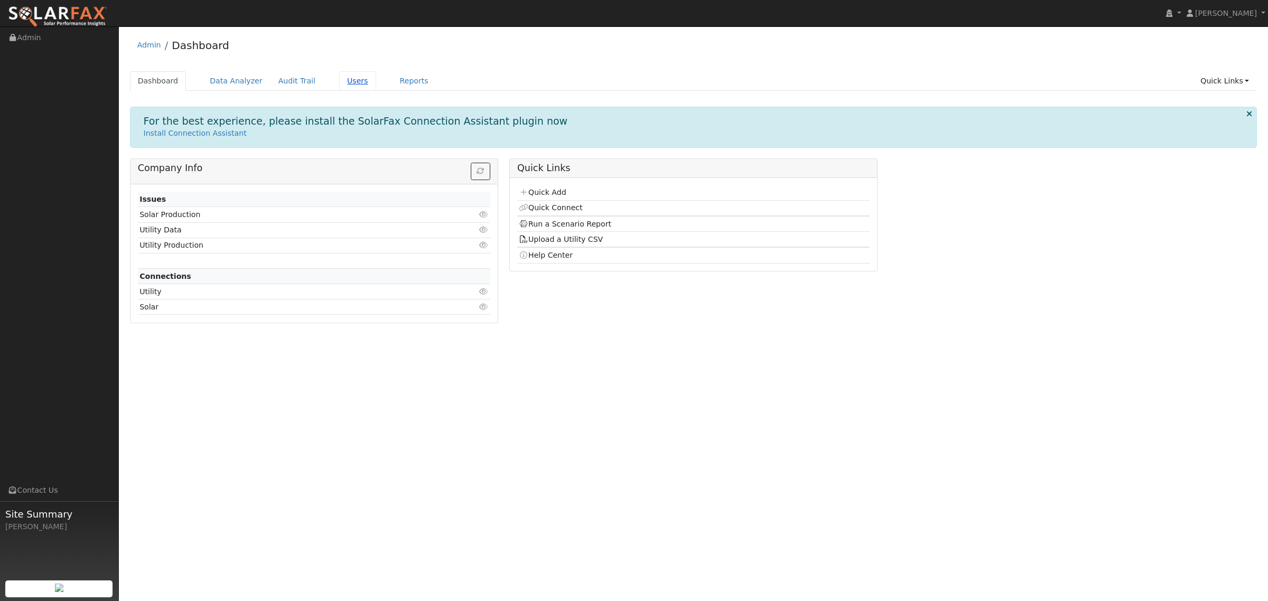 This screenshot has height=601, width=1268. What do you see at coordinates (1224, 81) in the screenshot?
I see `a: Quick Links` at bounding box center [1224, 81].